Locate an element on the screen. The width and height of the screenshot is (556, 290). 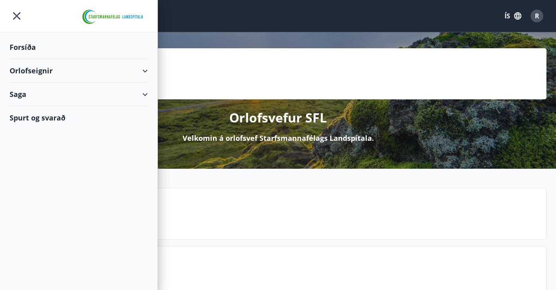
p: Næstu helgi is located at coordinates (304, 215).